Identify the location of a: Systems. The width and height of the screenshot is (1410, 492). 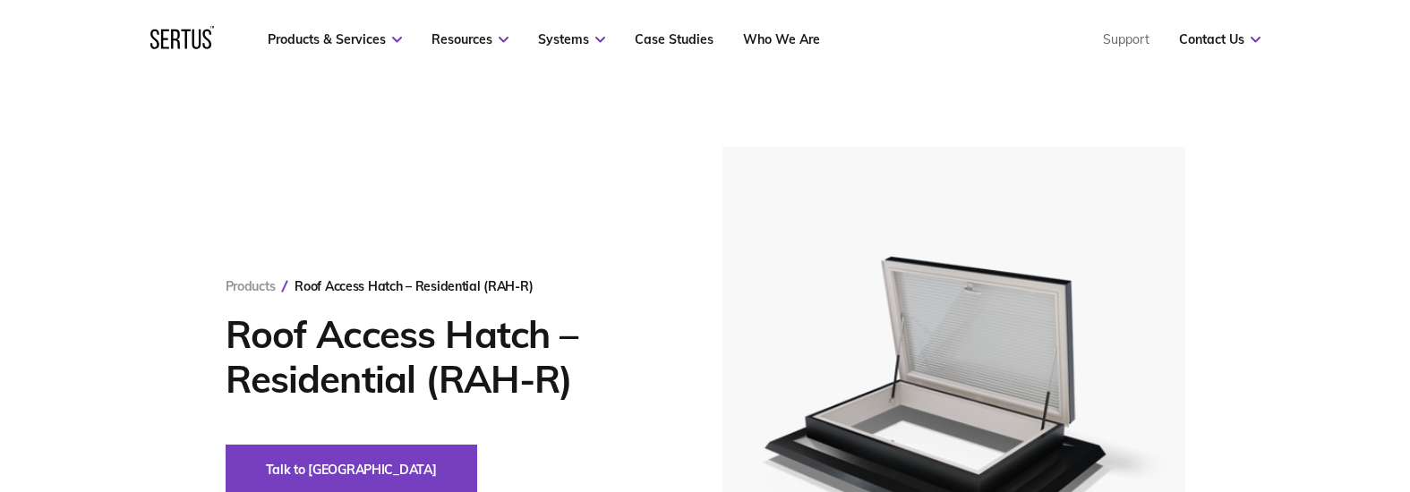
(571, 39).